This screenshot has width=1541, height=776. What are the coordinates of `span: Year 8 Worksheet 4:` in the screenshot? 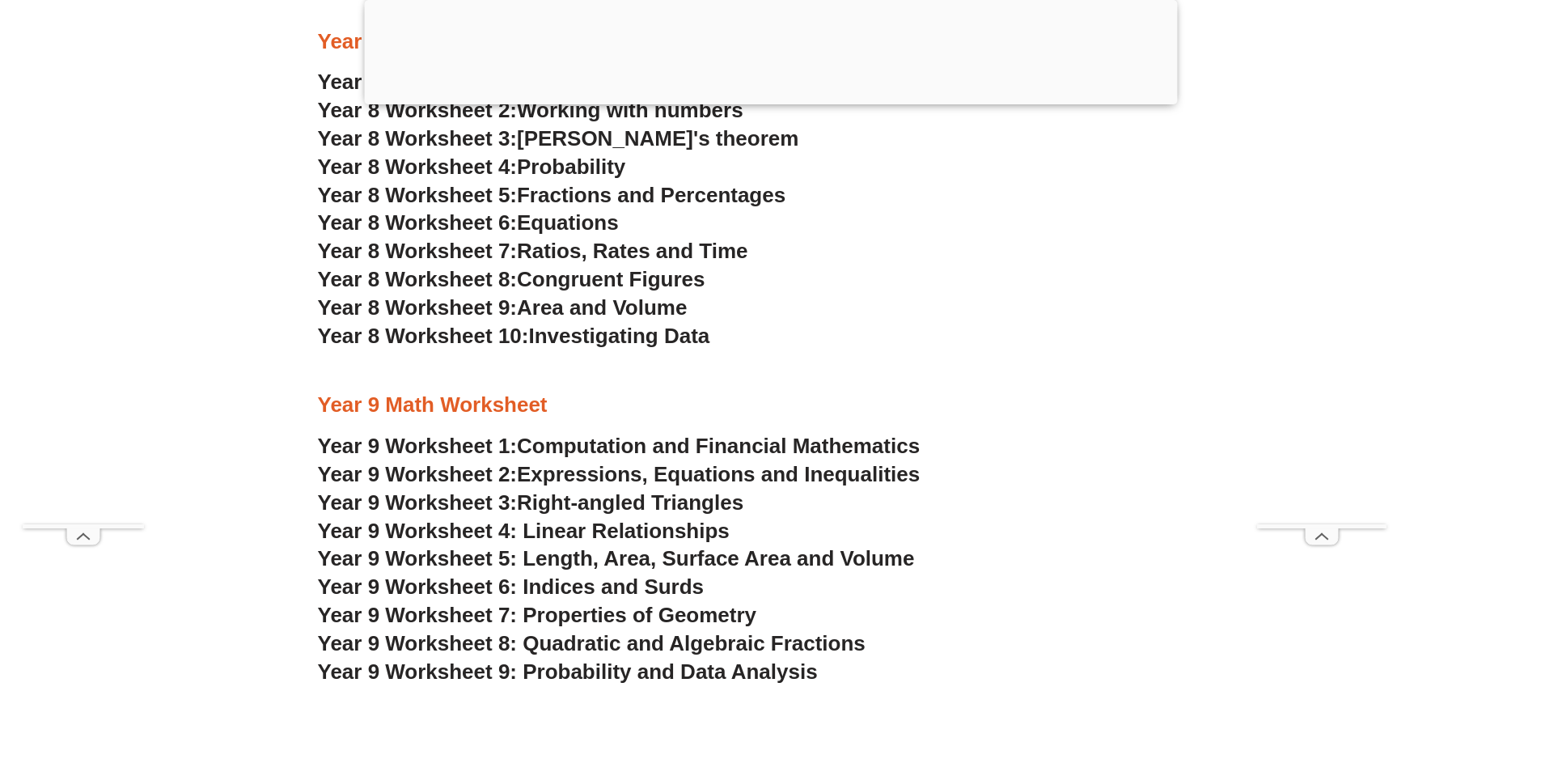 It's located at (417, 167).